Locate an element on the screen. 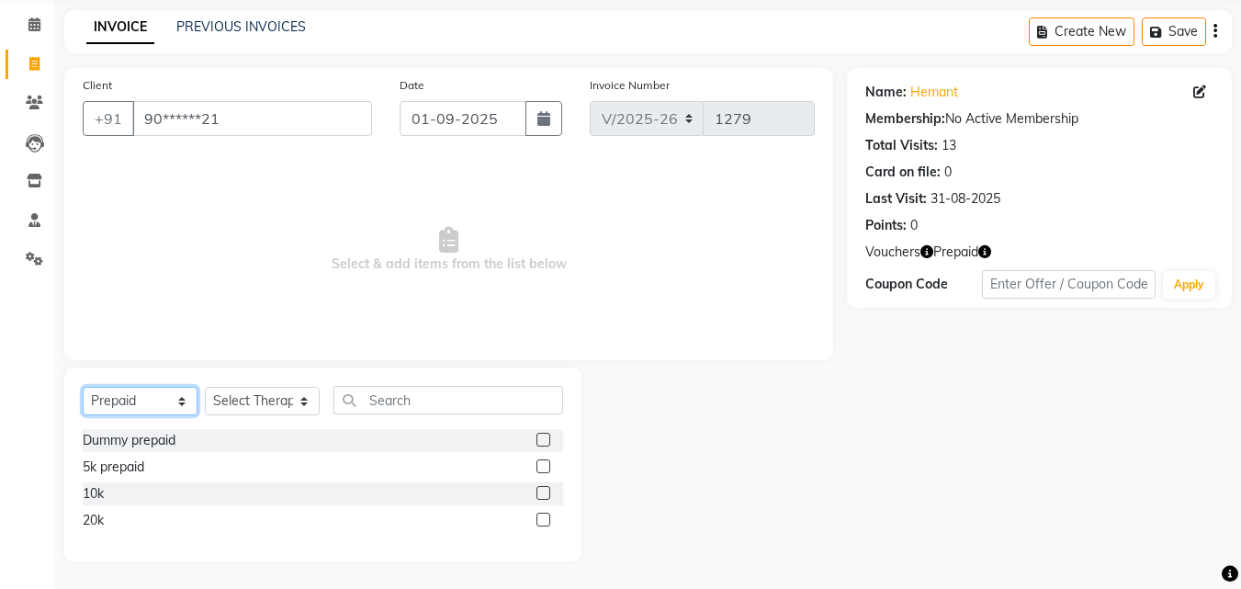  input: Search is located at coordinates (448, 400).